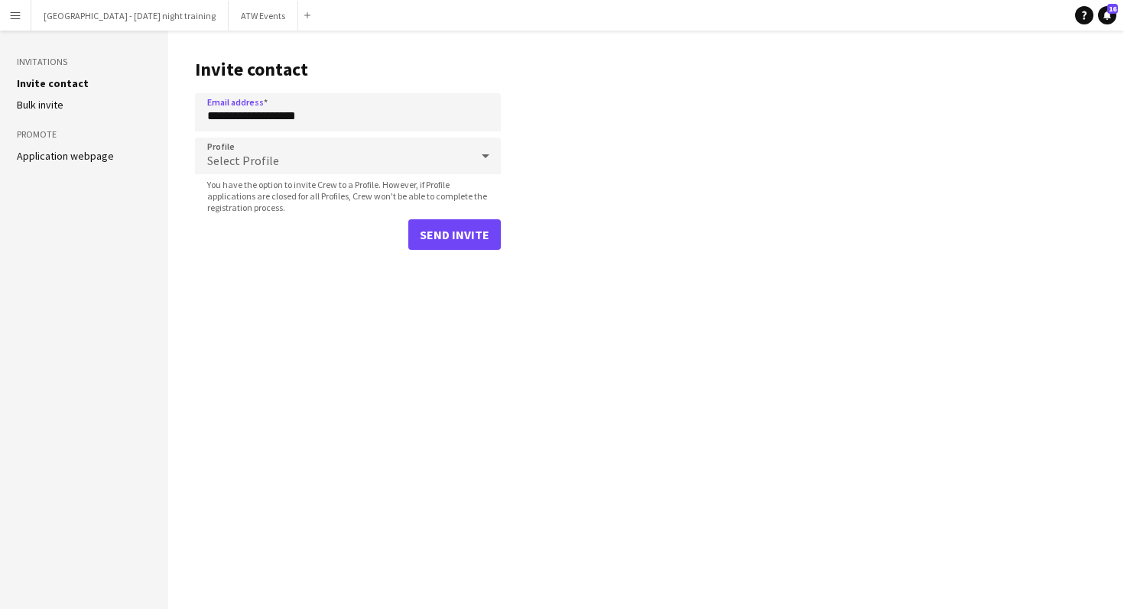  What do you see at coordinates (53, 83) in the screenshot?
I see `a: Invite contact` at bounding box center [53, 83].